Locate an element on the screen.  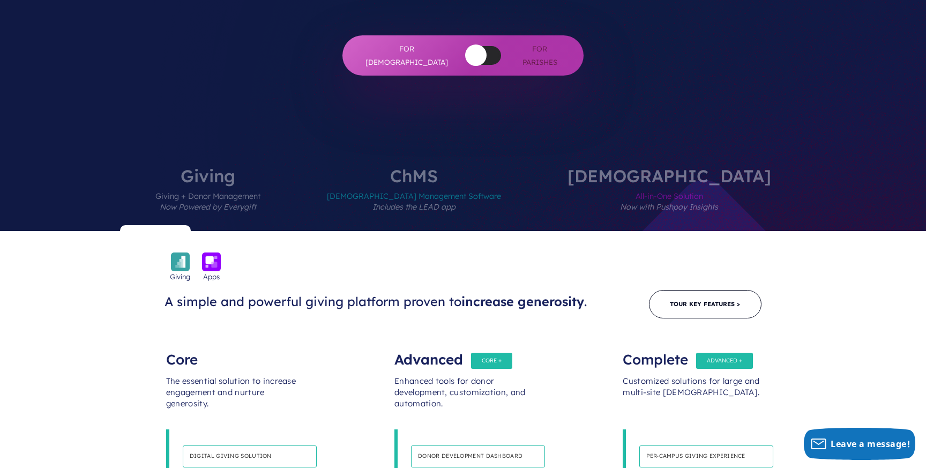
span: Apps is located at coordinates (211, 277).